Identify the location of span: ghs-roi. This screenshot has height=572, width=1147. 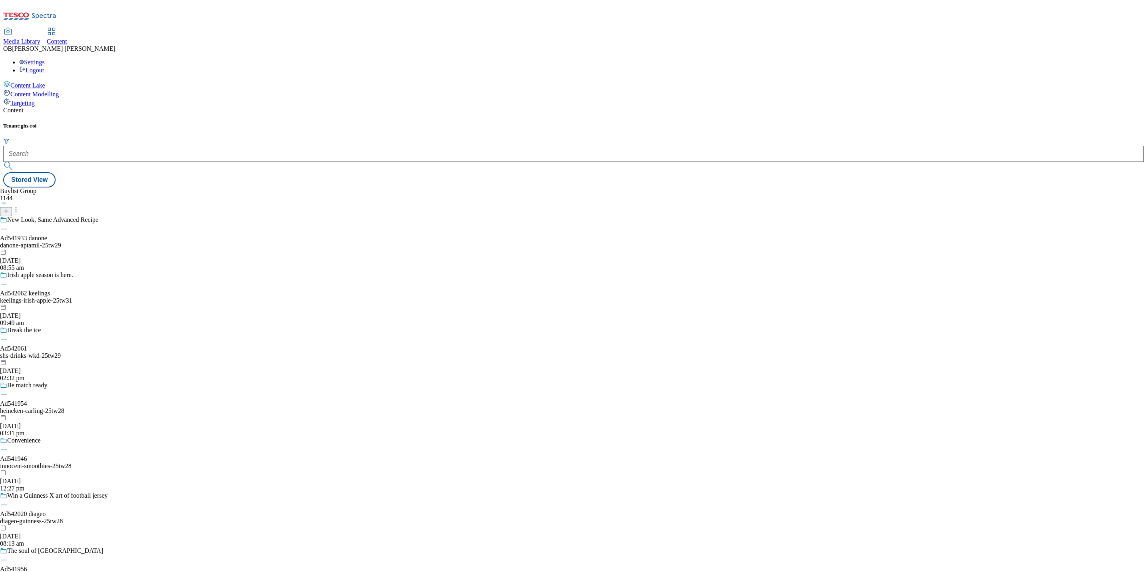
(29, 126).